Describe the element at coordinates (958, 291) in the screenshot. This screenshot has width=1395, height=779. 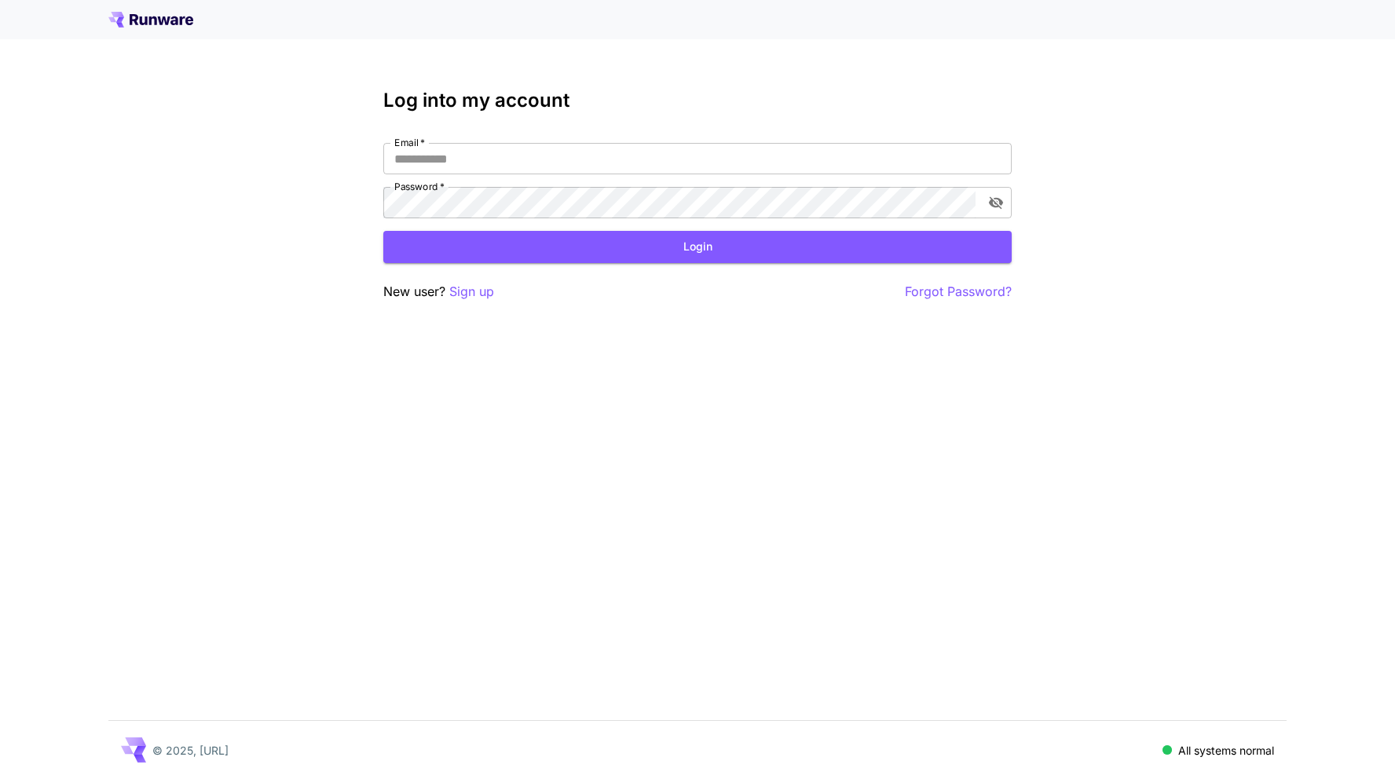
I see `button: Forgot Password?` at that location.